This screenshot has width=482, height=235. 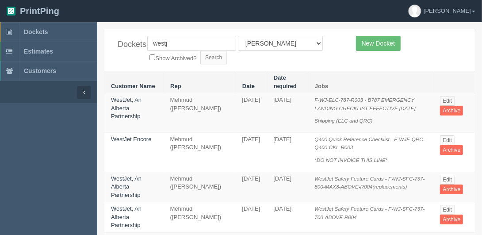 I want to click on i: WestJet Safety Feature Cards - F-WJ-SFC-737-700-ABOVE-R004, so click(x=370, y=213).